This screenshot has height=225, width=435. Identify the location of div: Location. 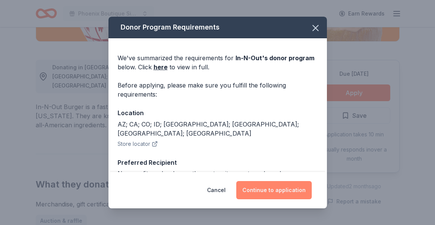
(218, 113).